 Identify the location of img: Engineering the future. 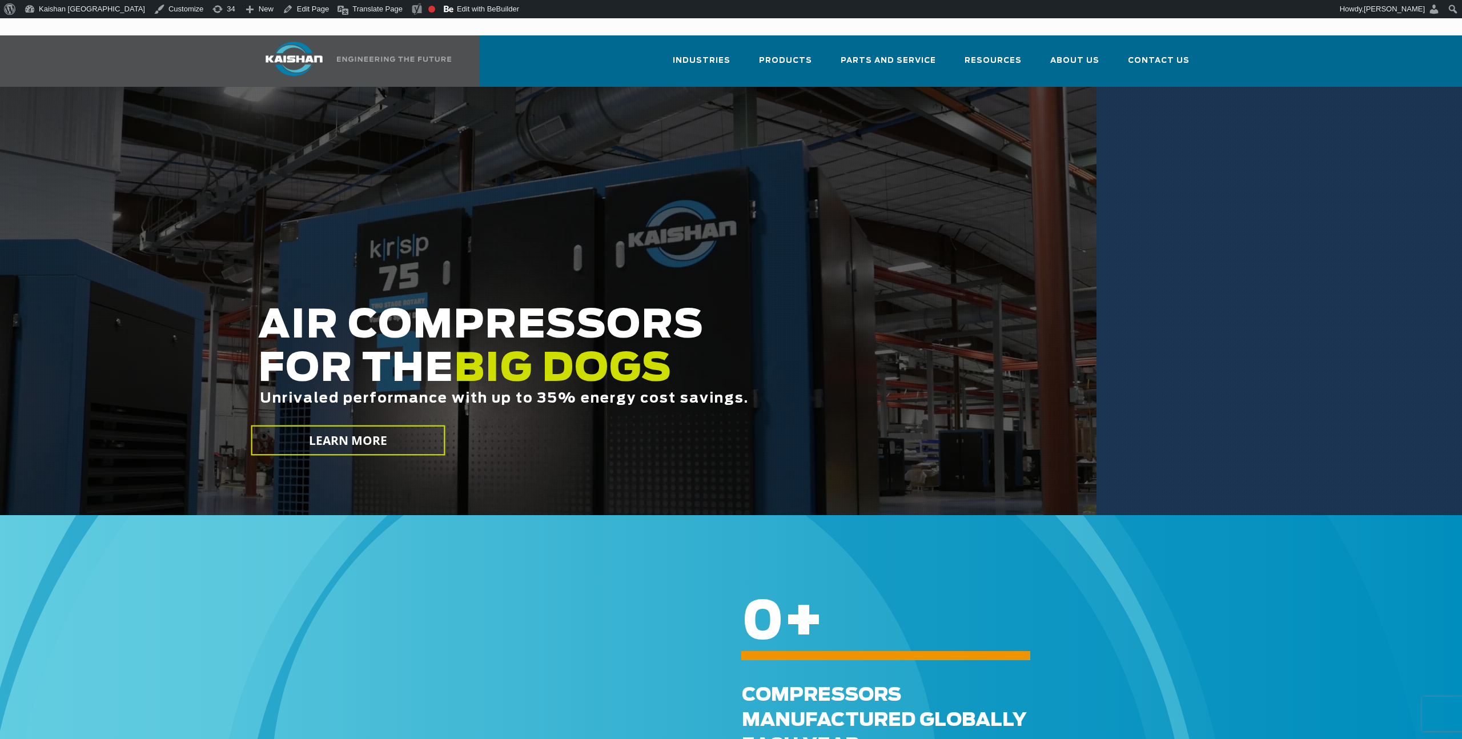
(394, 59).